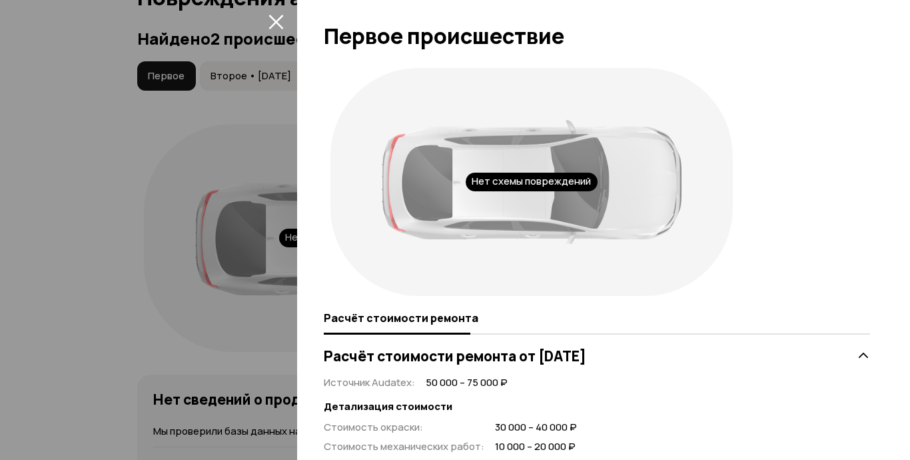  I want to click on span: 50 000 – 75 000 ₽, so click(466, 382).